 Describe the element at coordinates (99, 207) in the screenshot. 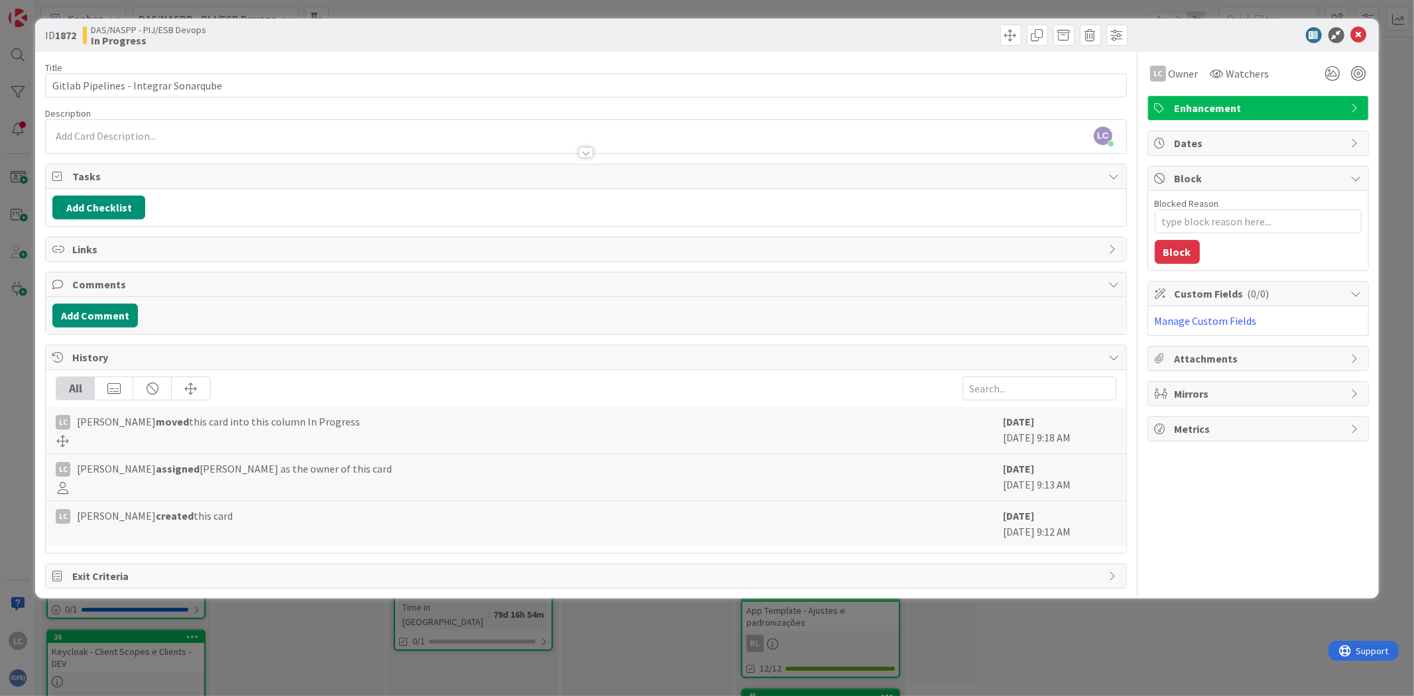

I see `button: Add Checklist` at that location.